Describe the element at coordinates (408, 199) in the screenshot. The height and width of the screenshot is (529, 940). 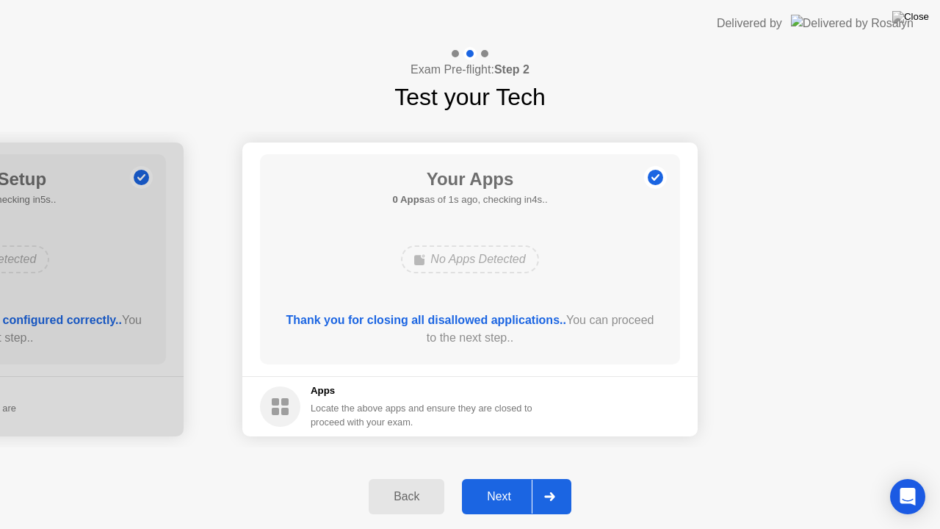
I see `b: 0 Apps` at that location.